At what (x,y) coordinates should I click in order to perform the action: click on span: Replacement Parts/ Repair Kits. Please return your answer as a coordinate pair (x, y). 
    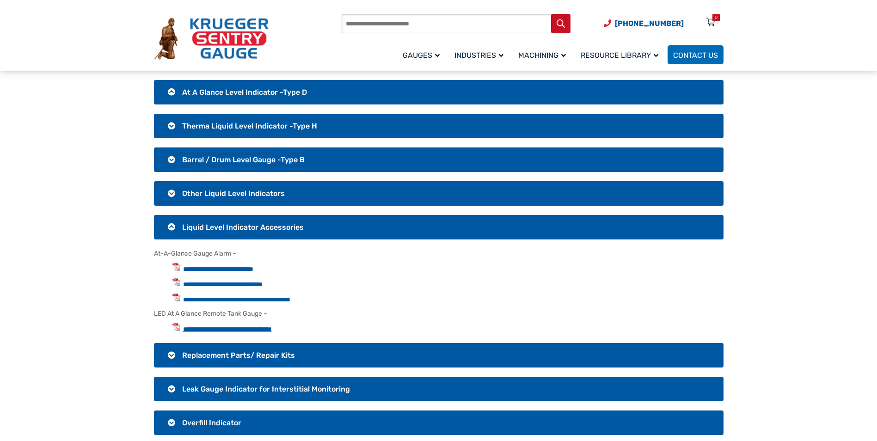
    Looking at the image, I should click on (238, 355).